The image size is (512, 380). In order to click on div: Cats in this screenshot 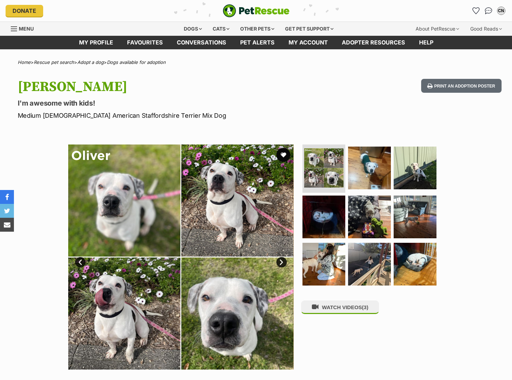, I will do `click(221, 29)`.